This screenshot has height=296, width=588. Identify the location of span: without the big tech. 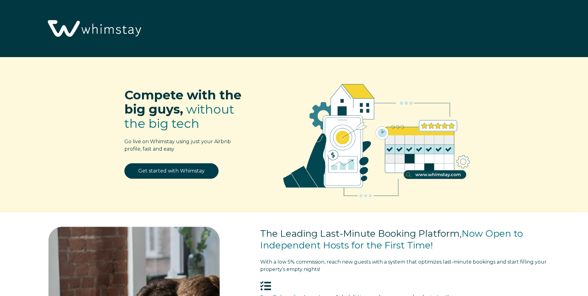
(179, 116).